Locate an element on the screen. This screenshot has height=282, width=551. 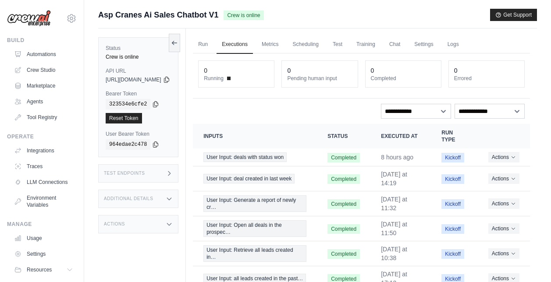
a: Test is located at coordinates (337, 45).